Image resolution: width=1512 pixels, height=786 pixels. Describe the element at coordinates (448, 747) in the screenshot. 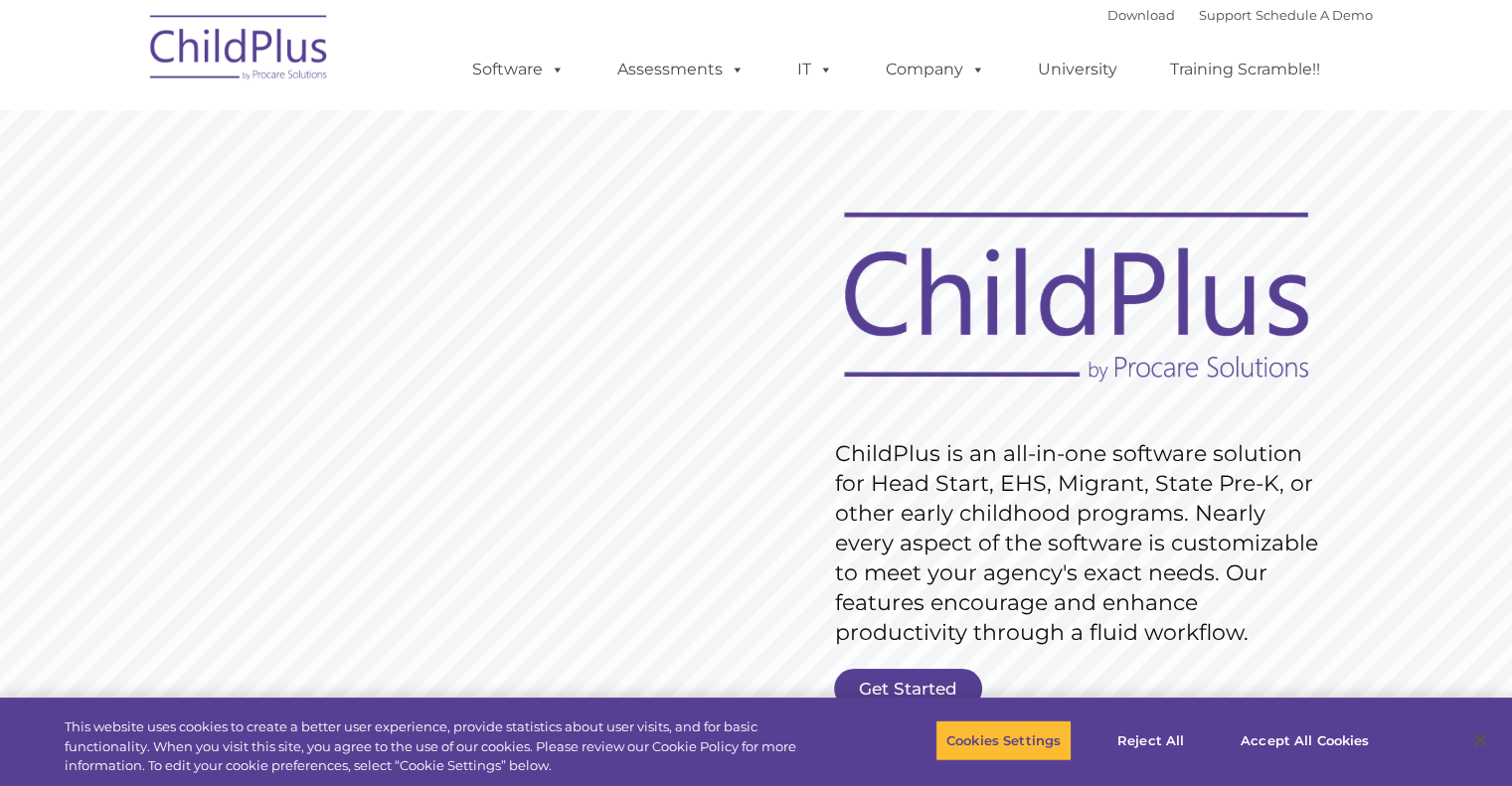

I see `div: This website uses cookies to create a better user experience, provide statistics about user visit...` at that location.